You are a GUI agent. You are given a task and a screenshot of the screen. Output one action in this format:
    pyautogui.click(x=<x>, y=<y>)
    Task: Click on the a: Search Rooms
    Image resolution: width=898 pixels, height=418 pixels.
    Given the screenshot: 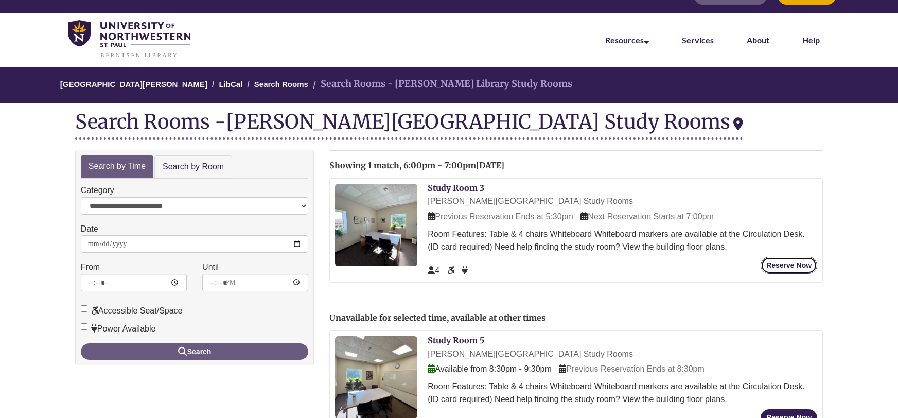 What is the action you would take?
    pyautogui.click(x=281, y=84)
    